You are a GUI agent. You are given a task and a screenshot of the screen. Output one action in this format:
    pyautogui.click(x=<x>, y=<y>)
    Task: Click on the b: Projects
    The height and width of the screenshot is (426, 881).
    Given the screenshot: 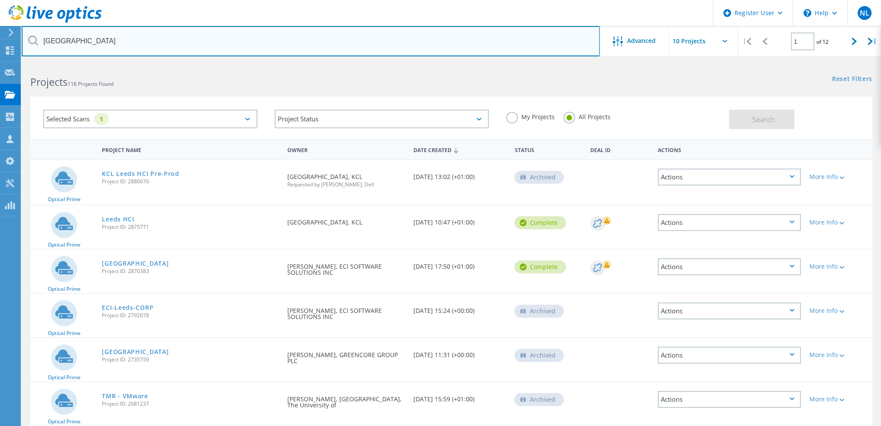 What is the action you would take?
    pyautogui.click(x=49, y=82)
    